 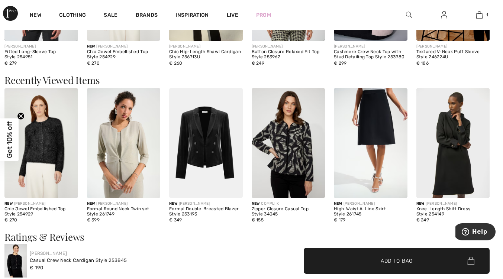 I want to click on span: € 279, so click(x=11, y=63).